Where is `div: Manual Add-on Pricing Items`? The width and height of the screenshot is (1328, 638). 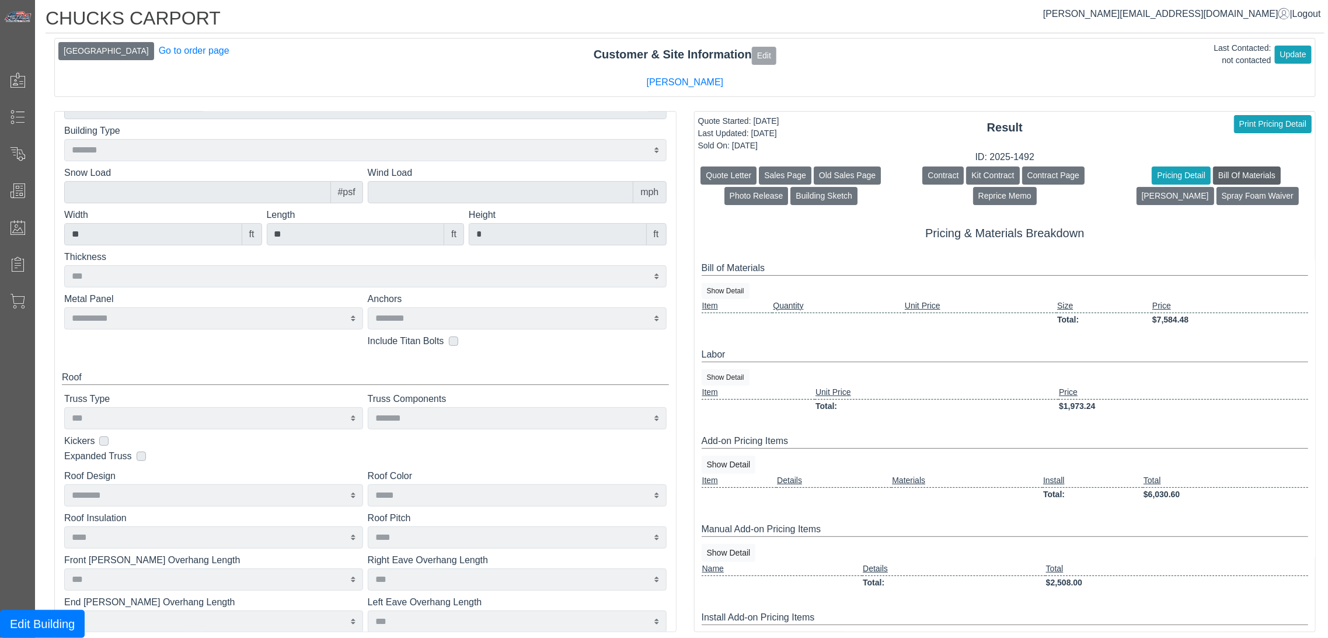 div: Manual Add-on Pricing Items is located at coordinates (1005, 529).